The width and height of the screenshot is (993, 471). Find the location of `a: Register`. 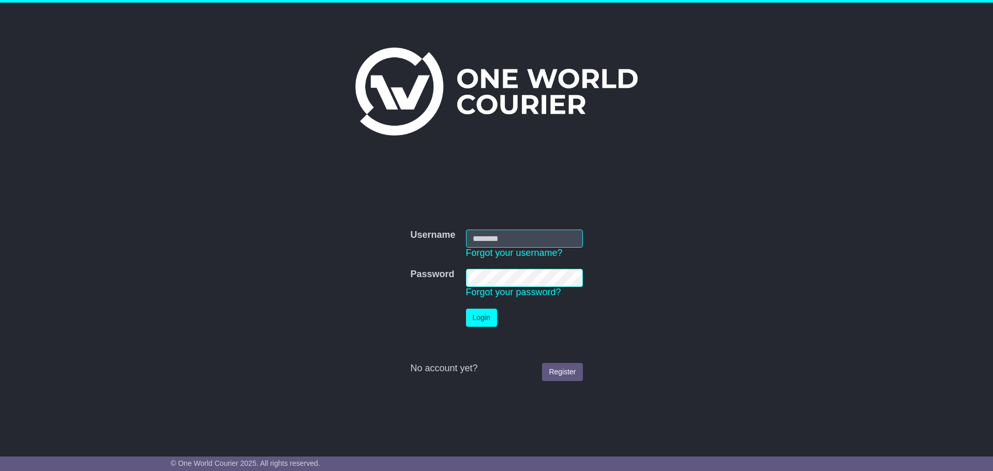

a: Register is located at coordinates (562, 372).